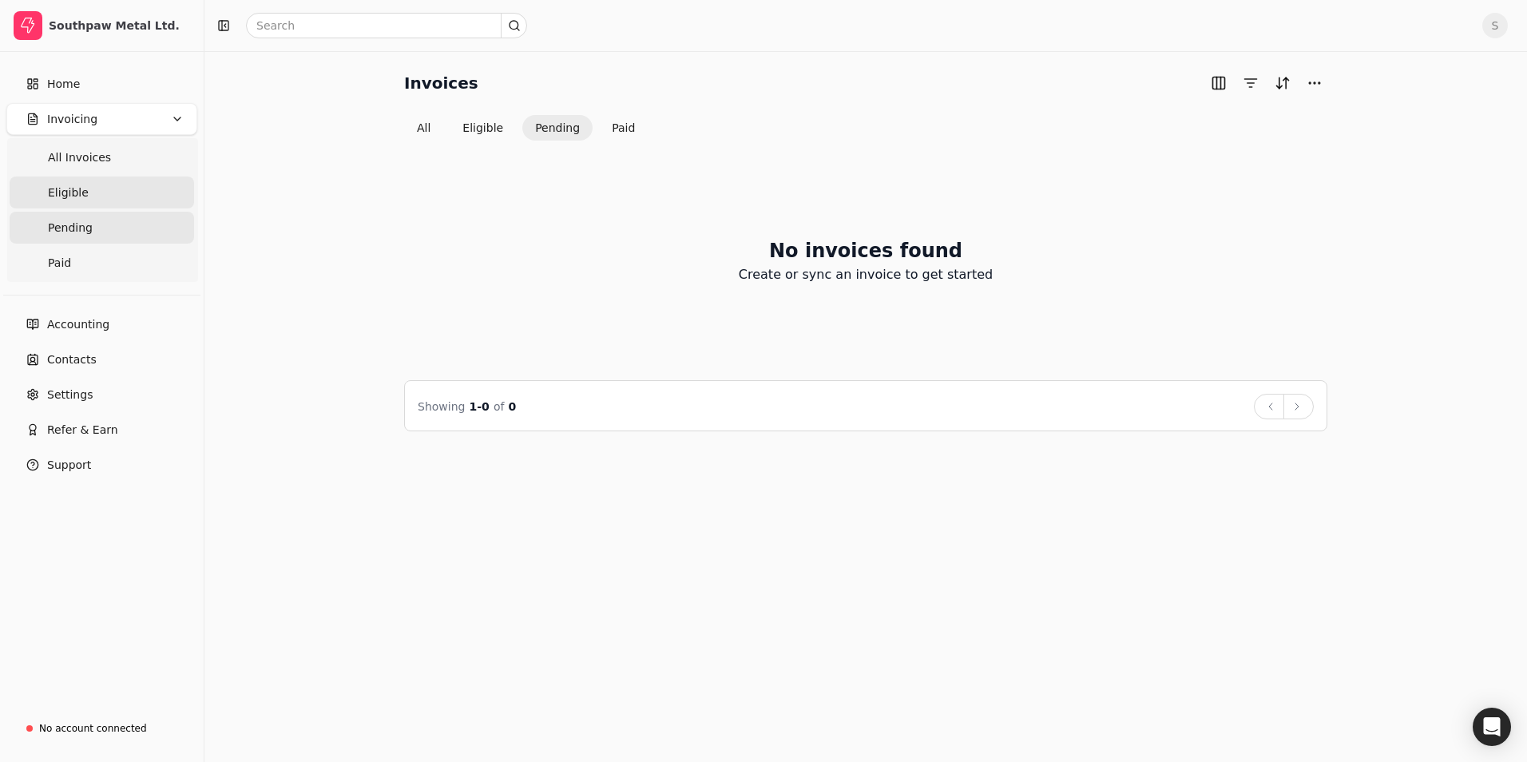  Describe the element at coordinates (558, 128) in the screenshot. I see `button: Pending` at that location.